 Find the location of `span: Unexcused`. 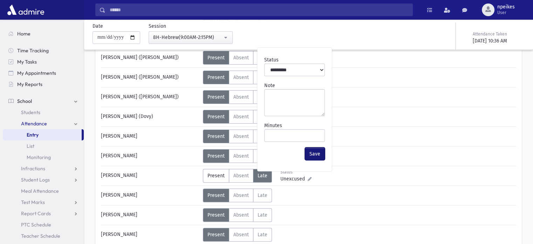

span: Unexcused is located at coordinates (294, 178).